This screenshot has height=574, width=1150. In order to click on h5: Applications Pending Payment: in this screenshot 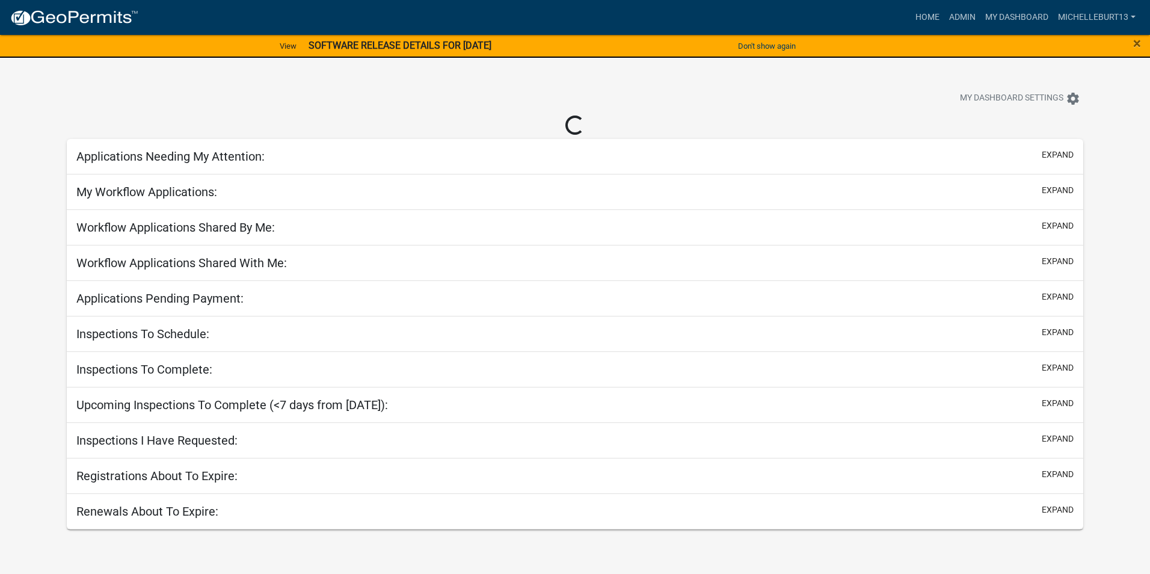, I will do `click(160, 298)`.